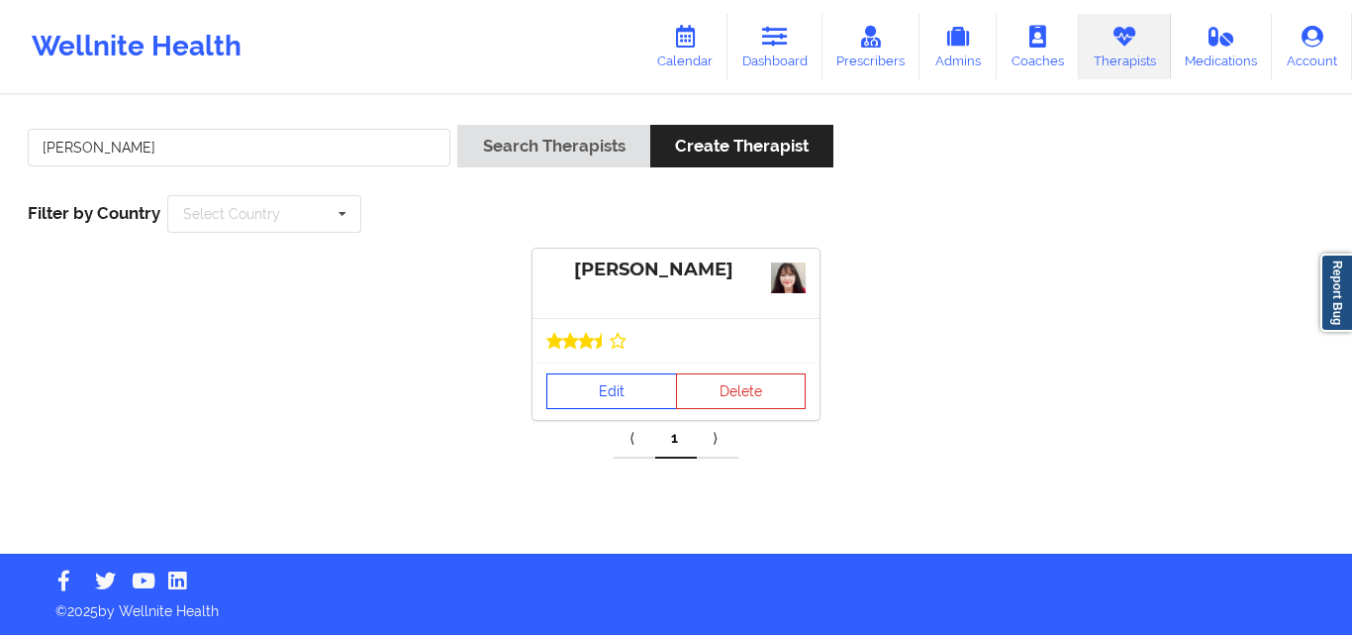 Image resolution: width=1352 pixels, height=635 pixels. Describe the element at coordinates (94, 213) in the screenshot. I see `span: Filter by Country` at that location.